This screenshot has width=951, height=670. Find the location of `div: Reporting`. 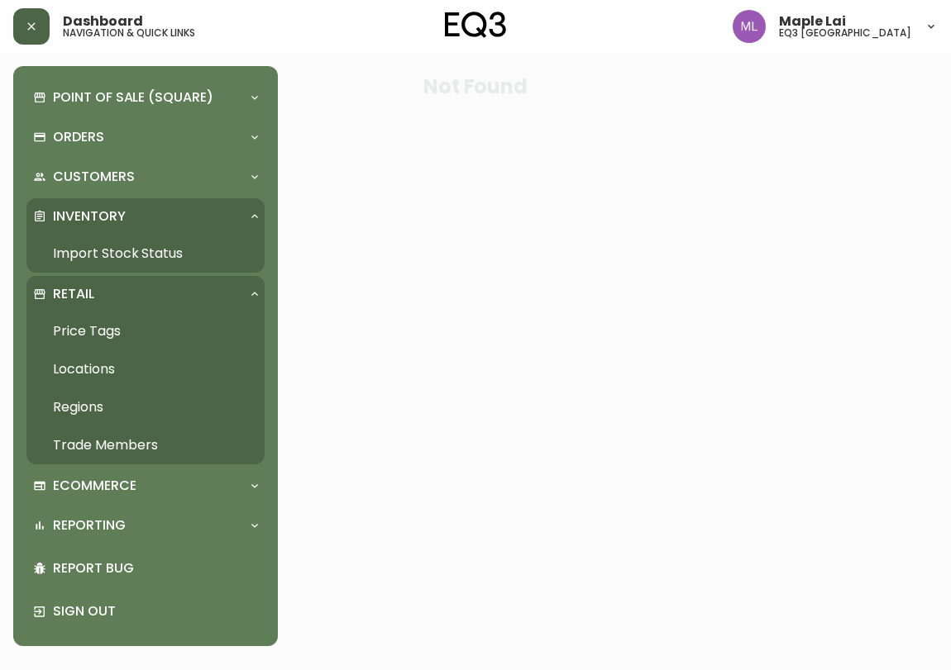

div: Reporting is located at coordinates (145, 526).